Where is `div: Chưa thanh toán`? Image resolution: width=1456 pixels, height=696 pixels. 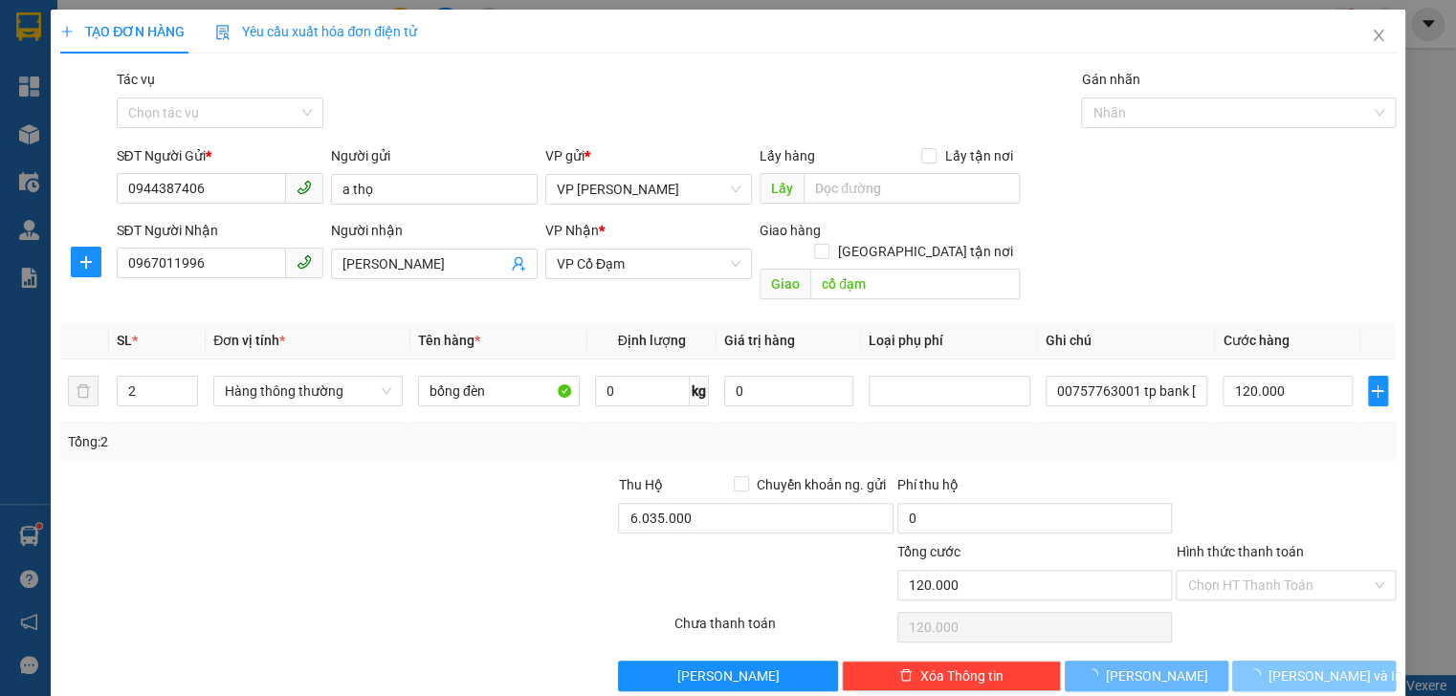 div: Chưa thanh toán is located at coordinates (783, 629).